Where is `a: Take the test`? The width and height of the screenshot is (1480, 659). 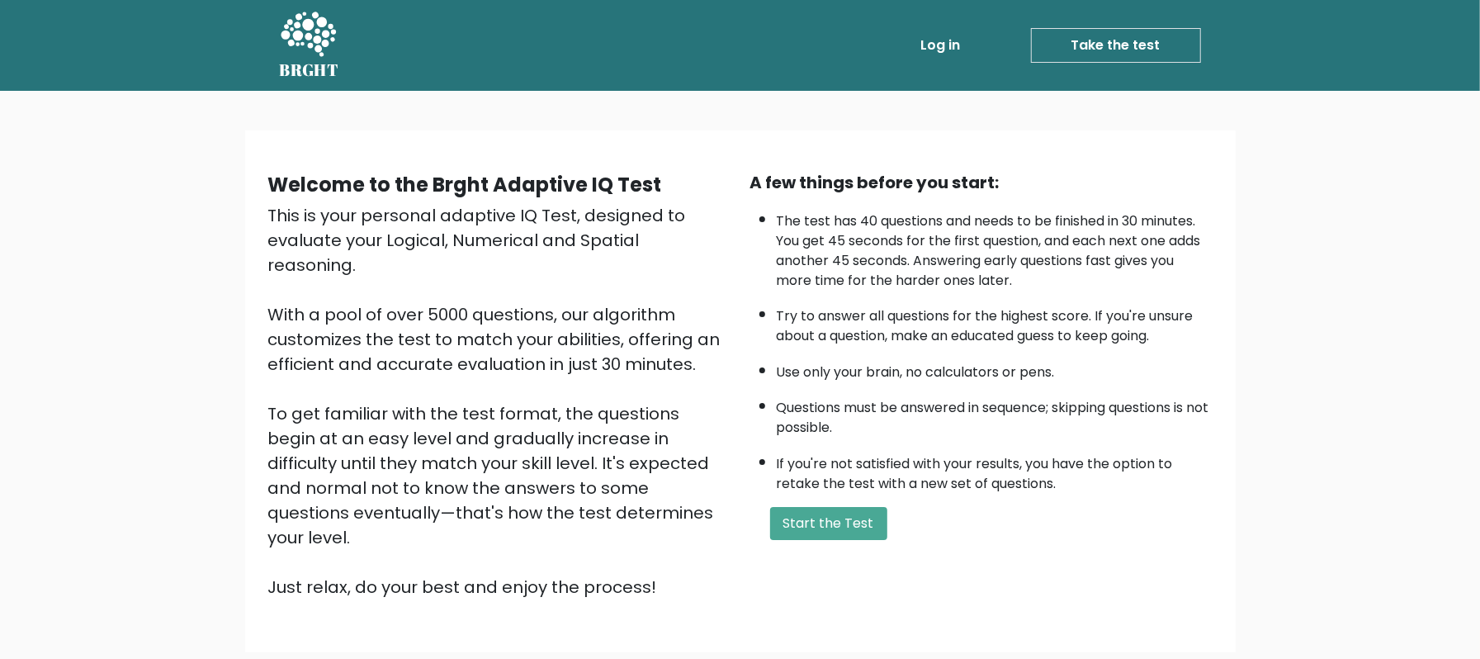 a: Take the test is located at coordinates (1116, 45).